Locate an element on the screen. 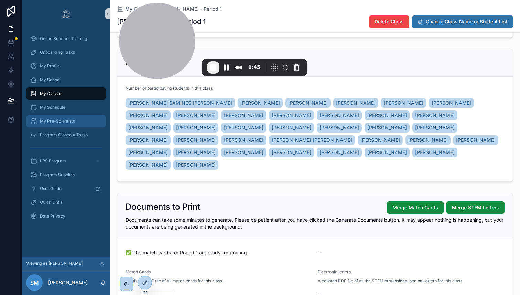 The height and width of the screenshot is (295, 520). a: Online Summer Training is located at coordinates (66, 38).